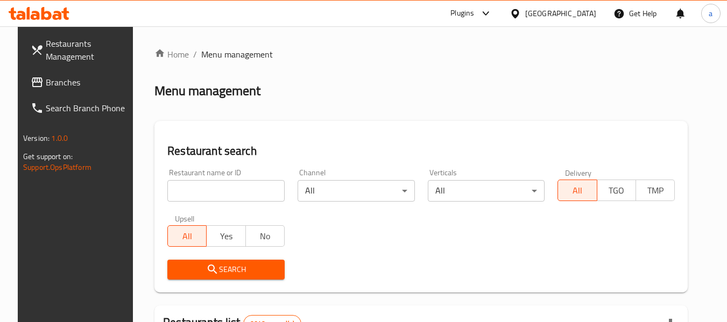 The image size is (727, 322). What do you see at coordinates (421, 54) in the screenshot?
I see `nav: breadcrumb` at bounding box center [421, 54].